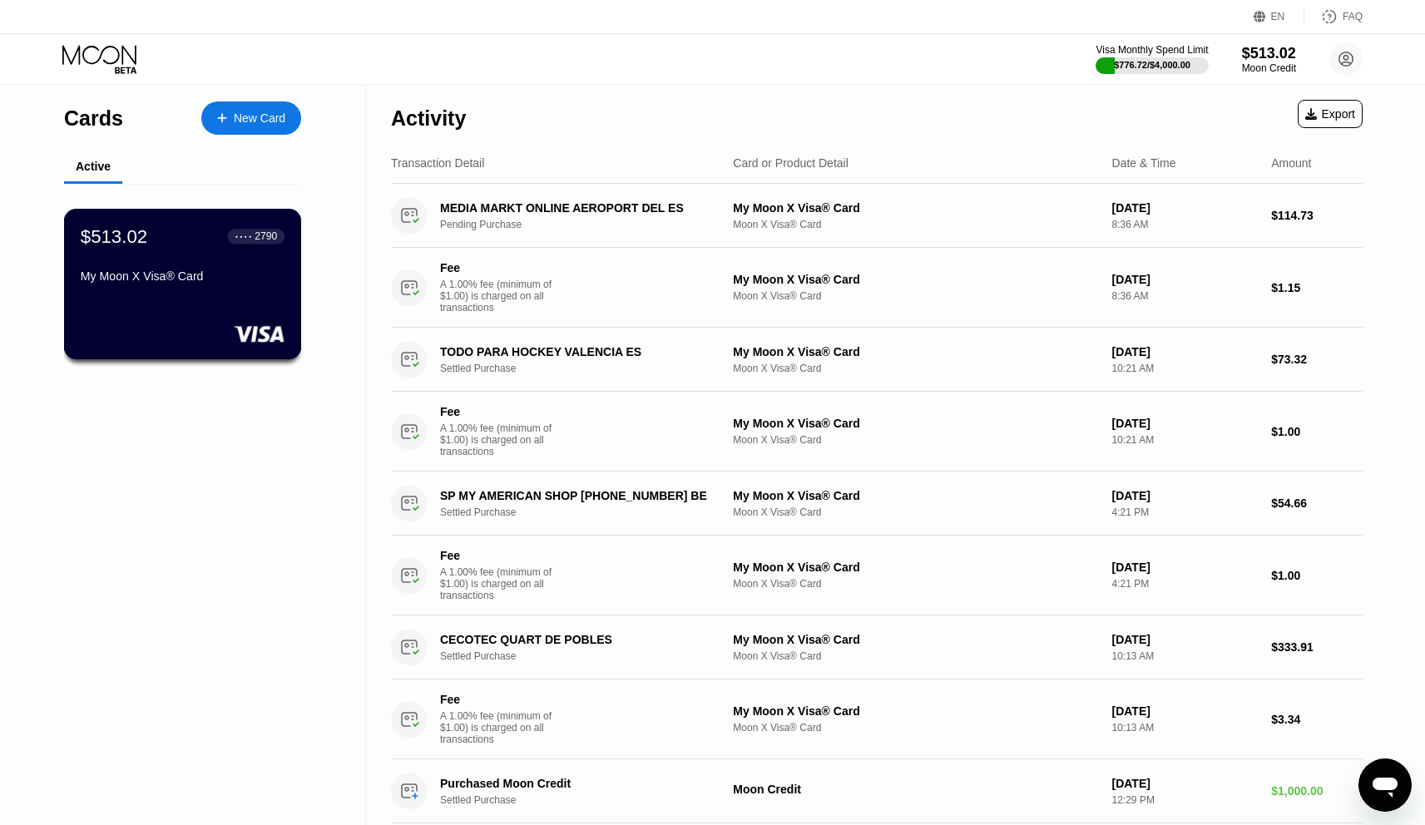 The image size is (1425, 825). I want to click on div: $73.32, so click(1317, 359).